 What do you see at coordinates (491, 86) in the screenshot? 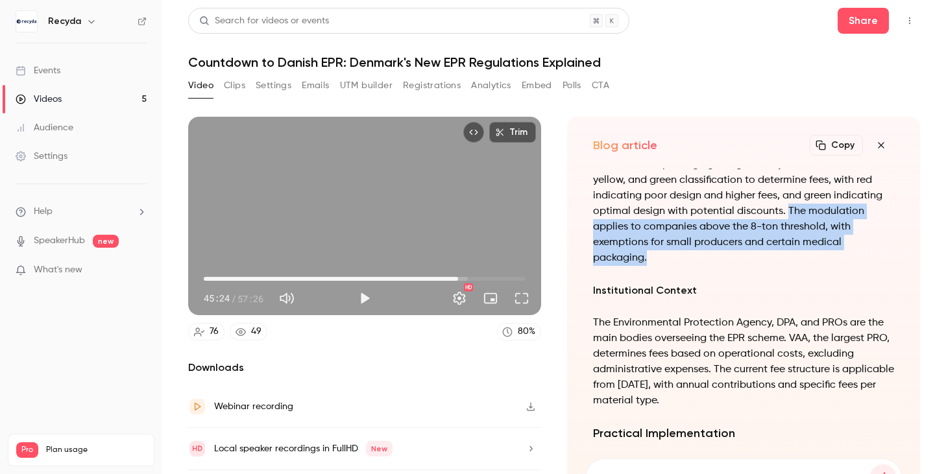
I see `button: Analytics` at bounding box center [491, 86].